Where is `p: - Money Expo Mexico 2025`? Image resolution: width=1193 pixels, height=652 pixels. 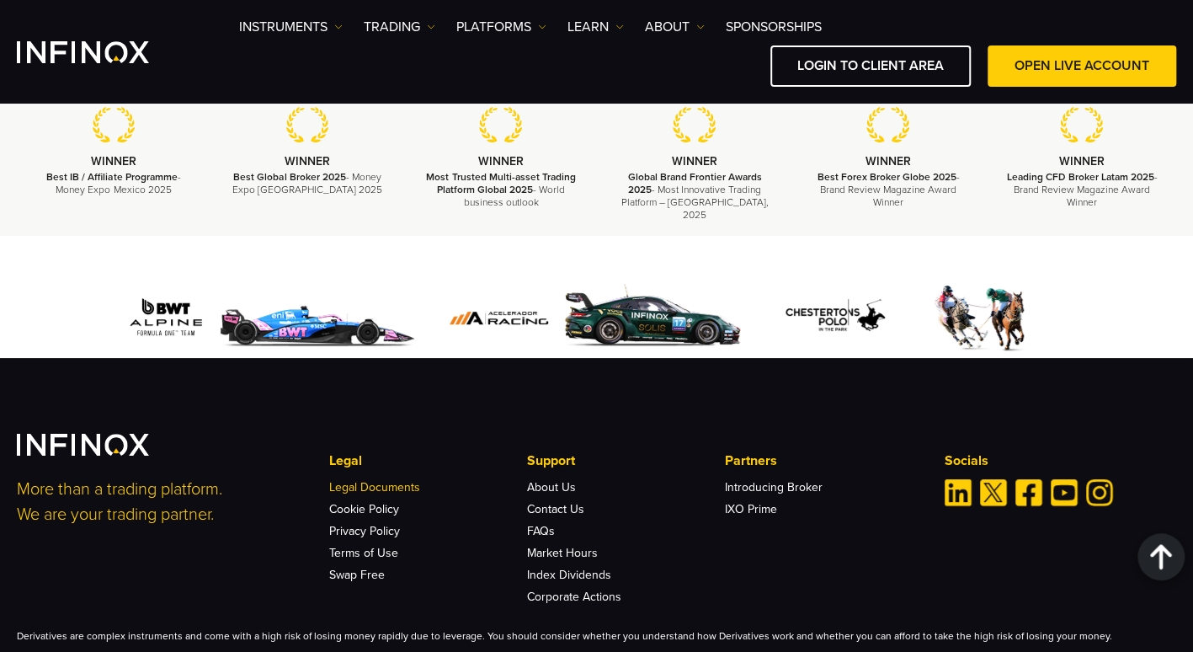
p: - Money Expo Mexico 2025 is located at coordinates (114, 184).